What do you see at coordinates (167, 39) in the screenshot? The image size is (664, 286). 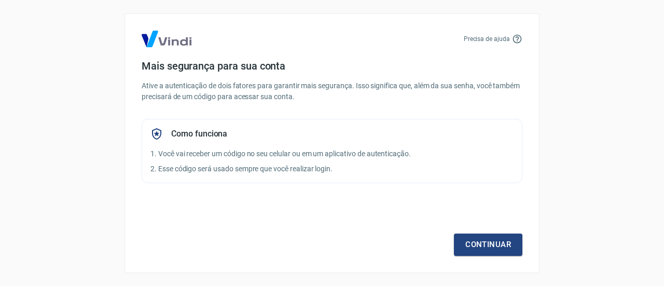 I see `img: Logo Vind` at bounding box center [167, 39].